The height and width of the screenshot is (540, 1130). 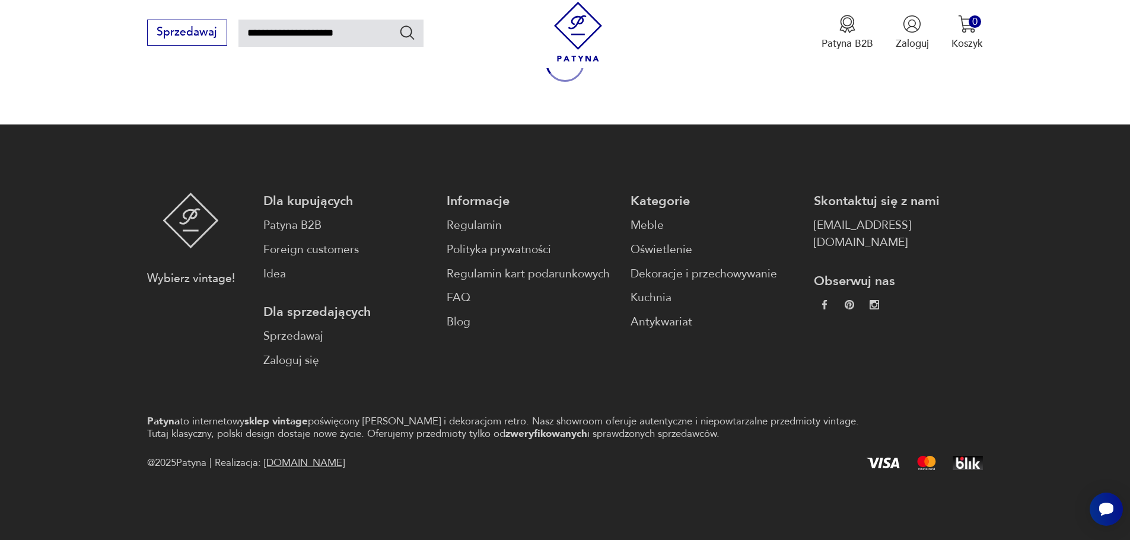 I want to click on img: Ikona koszyka, so click(x=967, y=24).